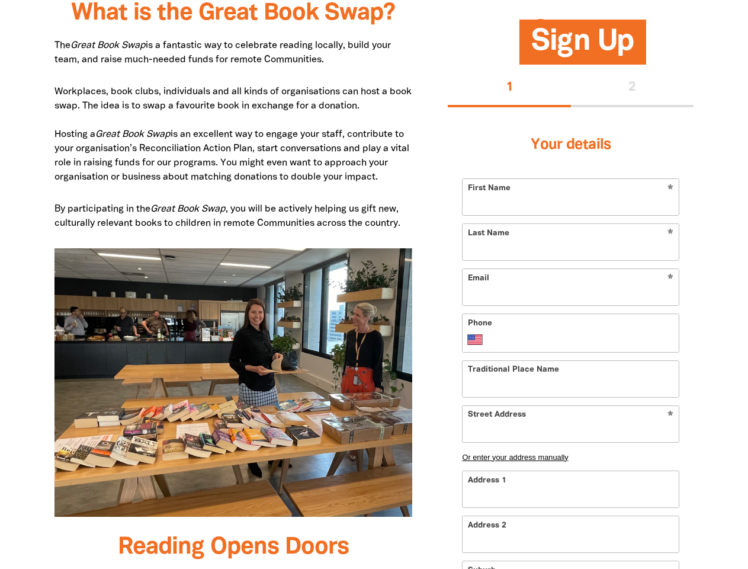 The width and height of the screenshot is (748, 569). Describe the element at coordinates (233, 547) in the screenshot. I see `span: Reading Opens Doors` at that location.